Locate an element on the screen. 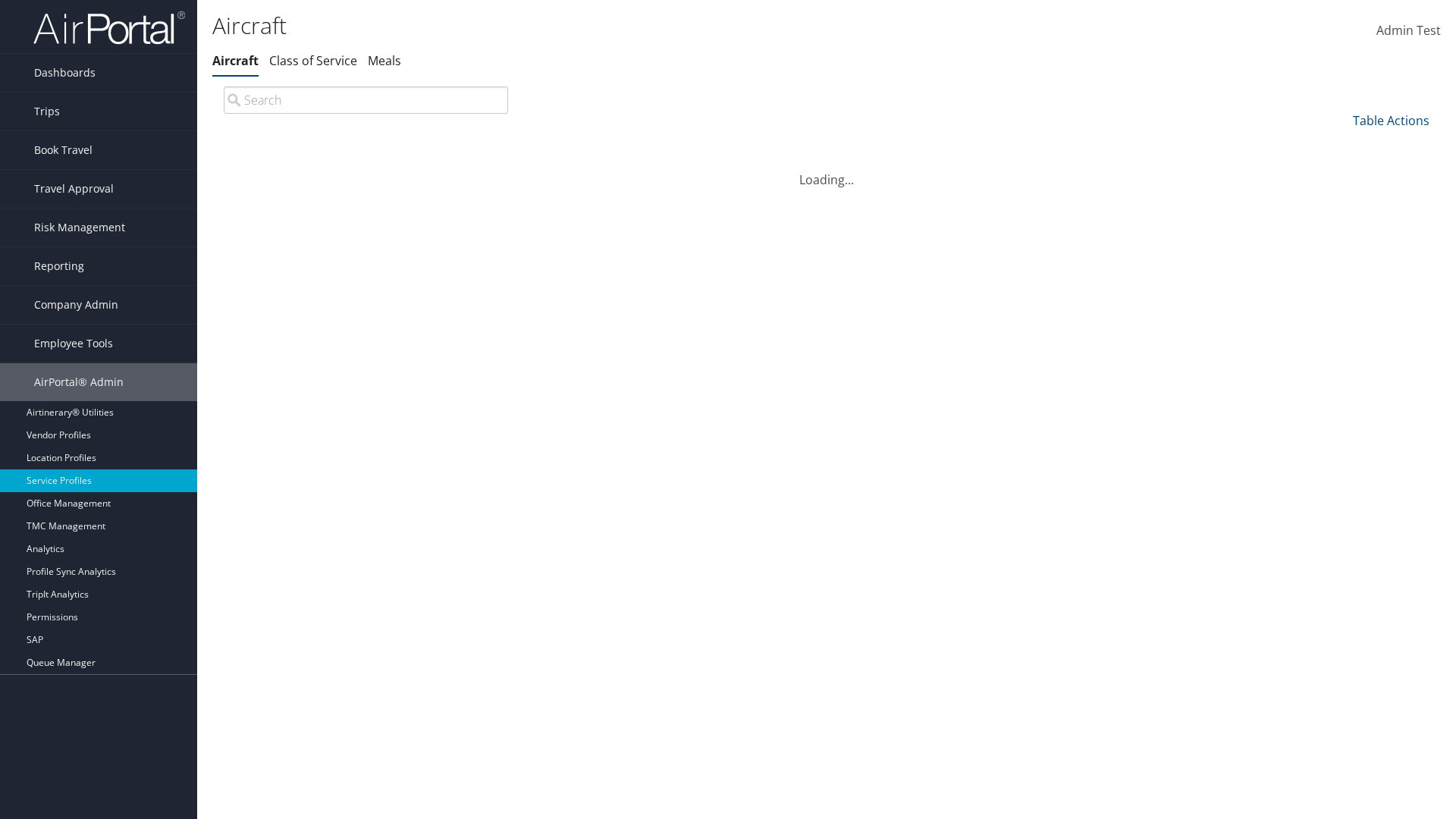  div: Loading... is located at coordinates (827, 171).